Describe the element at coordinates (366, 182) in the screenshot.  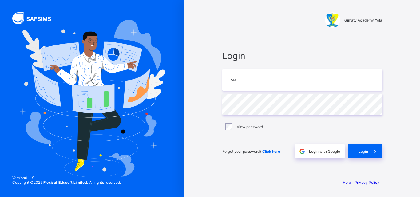
I see `a: Privacy Policy` at that location.